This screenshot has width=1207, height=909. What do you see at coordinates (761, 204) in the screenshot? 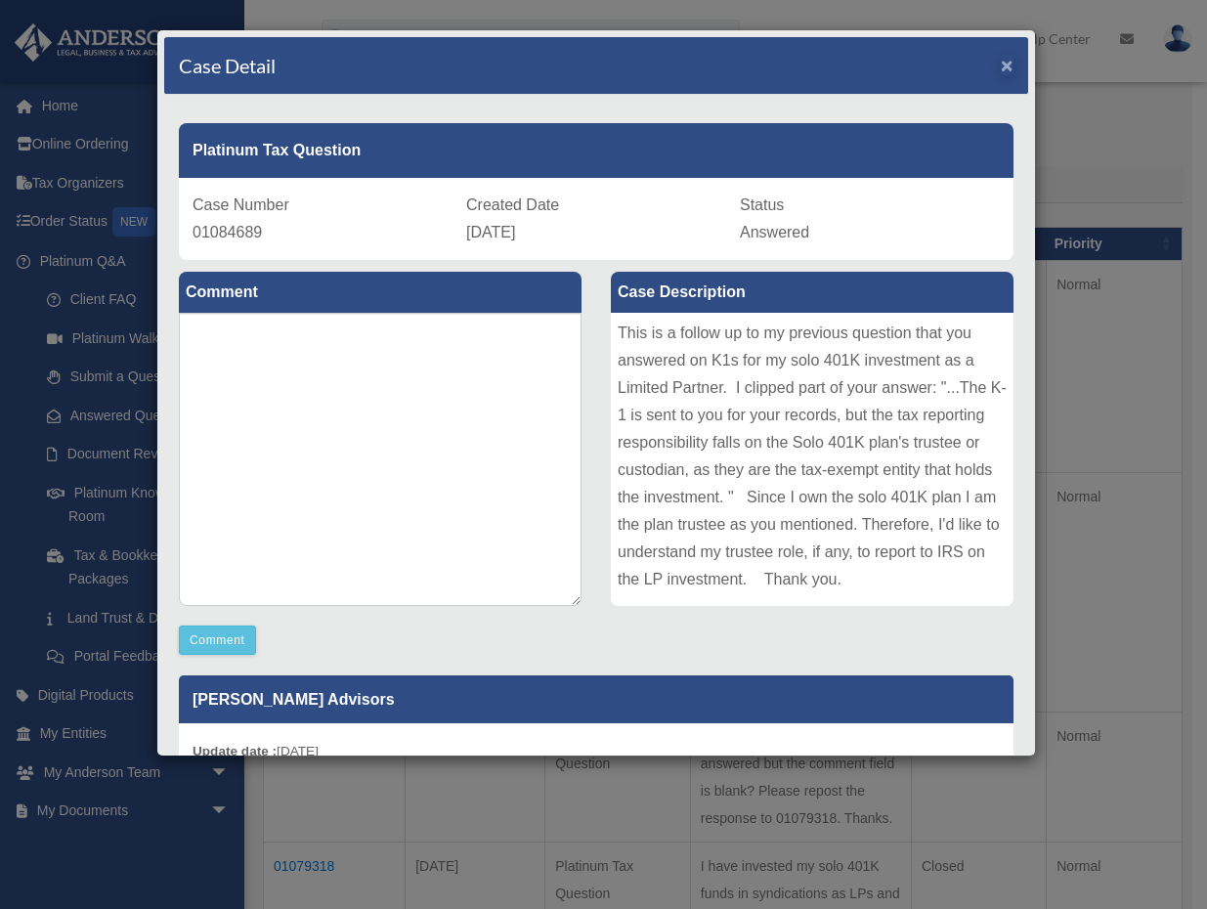
I see `span: Status` at bounding box center [761, 204].